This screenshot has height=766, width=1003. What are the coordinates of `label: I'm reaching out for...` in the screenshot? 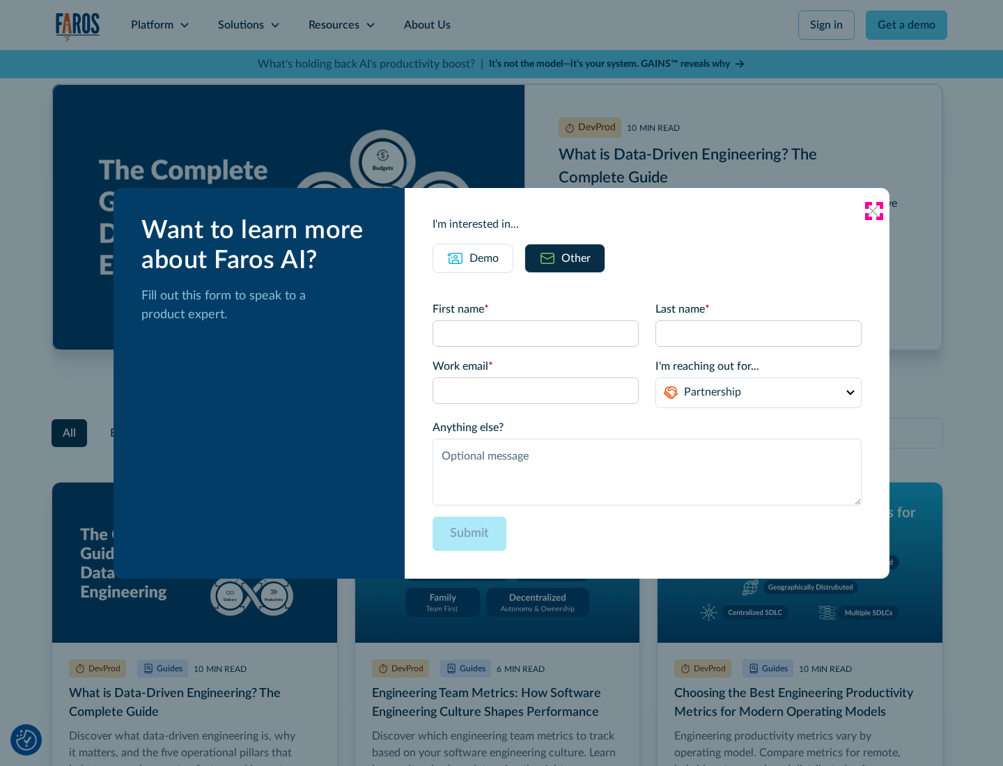 It's located at (758, 366).